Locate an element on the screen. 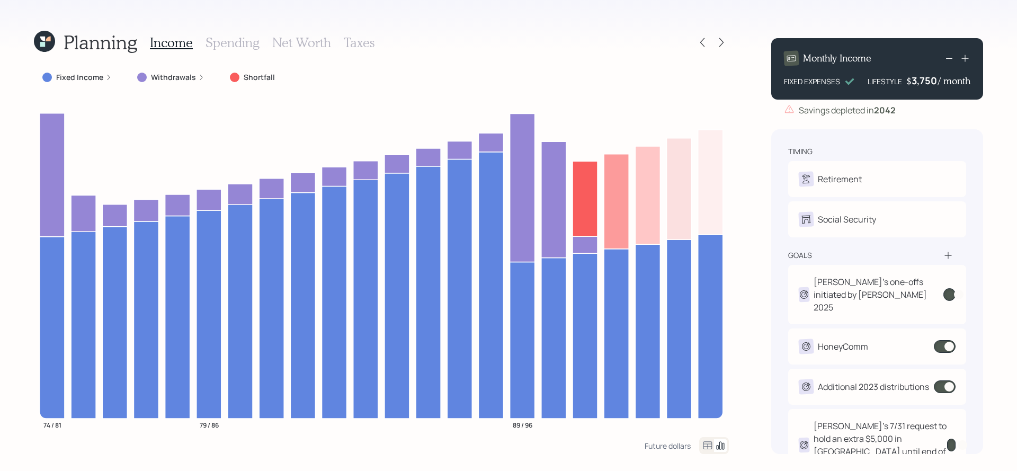  tspan: 79 / 86 is located at coordinates (209, 424).